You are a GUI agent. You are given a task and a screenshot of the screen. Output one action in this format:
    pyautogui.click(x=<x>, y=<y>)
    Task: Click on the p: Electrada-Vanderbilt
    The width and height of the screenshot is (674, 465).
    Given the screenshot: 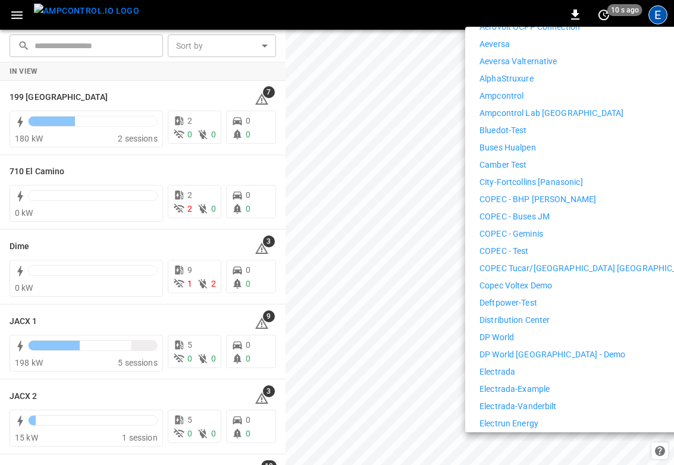 What is the action you would take?
    pyautogui.click(x=518, y=406)
    